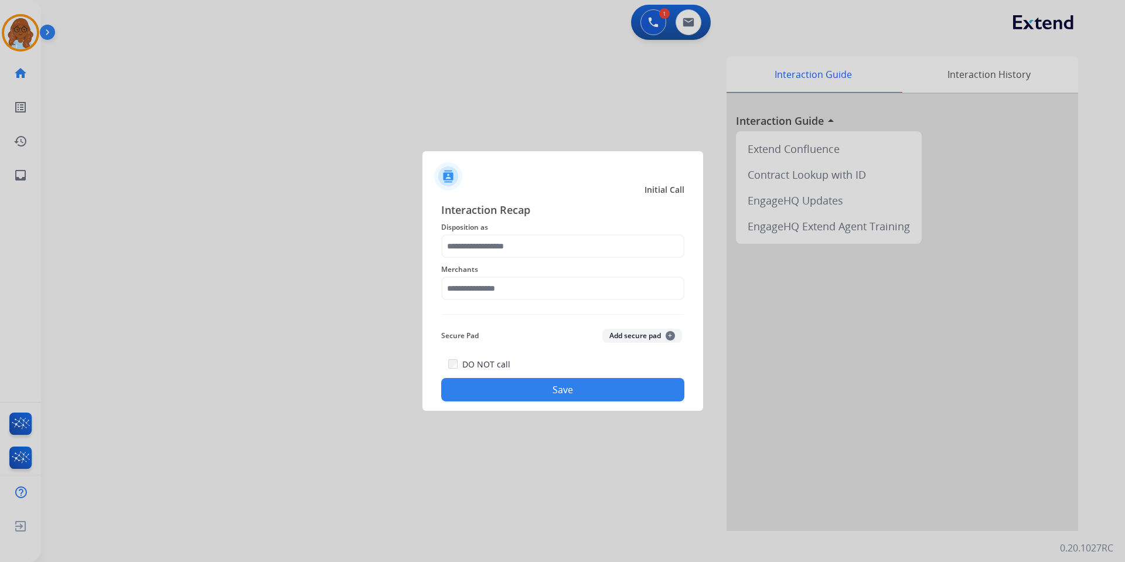 Image resolution: width=1125 pixels, height=562 pixels. I want to click on img: contact-recap-line.svg, so click(562, 314).